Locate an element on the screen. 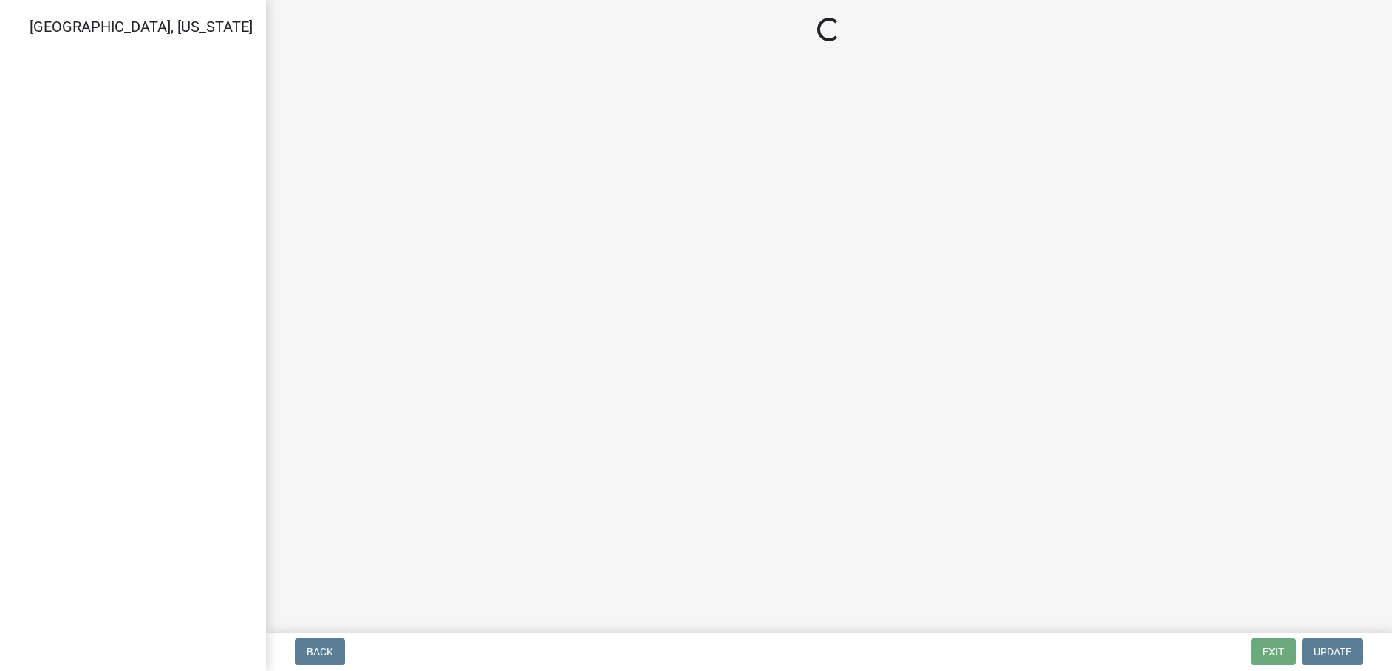 Image resolution: width=1392 pixels, height=671 pixels. button: Exit is located at coordinates (1273, 652).